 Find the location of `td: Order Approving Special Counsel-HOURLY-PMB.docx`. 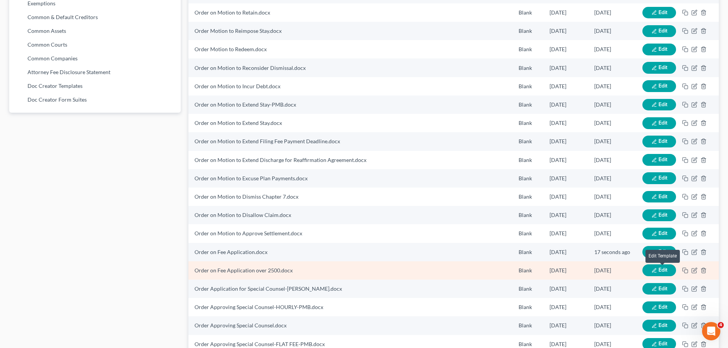

td: Order Approving Special Counsel-HOURLY-PMB.docx is located at coordinates (350, 307).